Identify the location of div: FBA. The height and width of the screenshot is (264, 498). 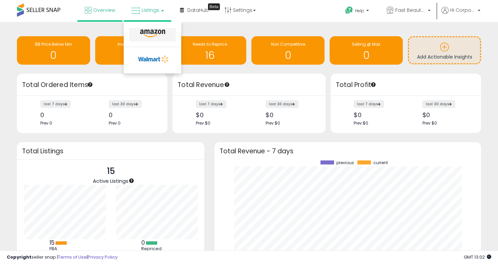
(65, 249).